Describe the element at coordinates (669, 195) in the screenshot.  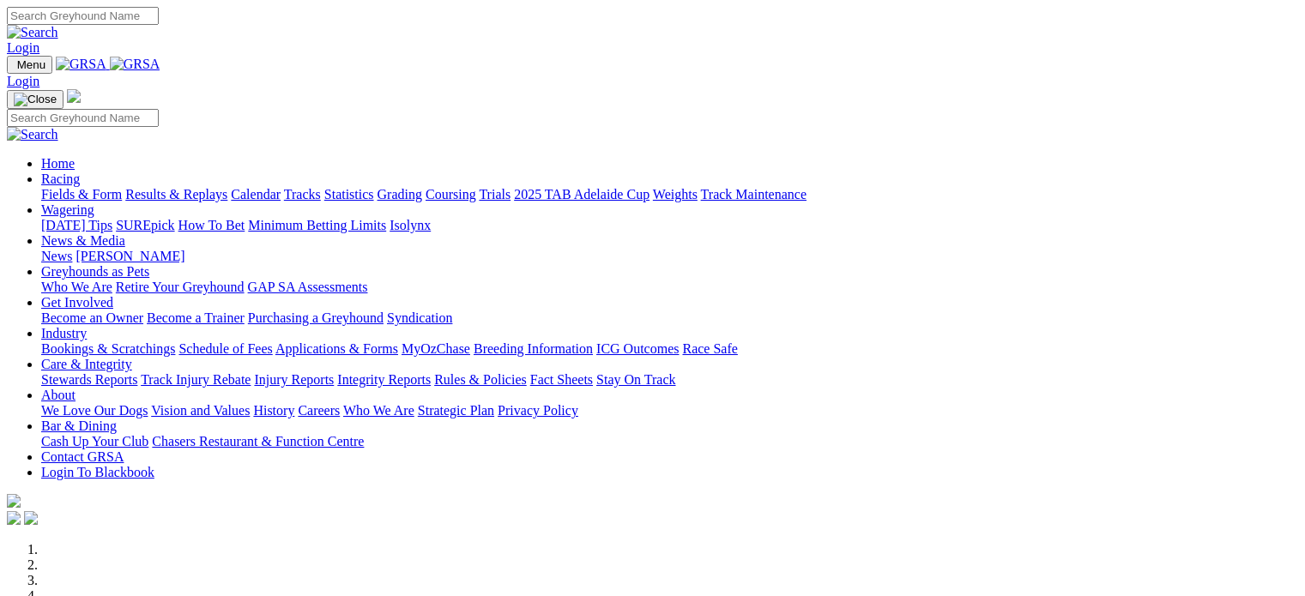
I see `div: Racing` at that location.